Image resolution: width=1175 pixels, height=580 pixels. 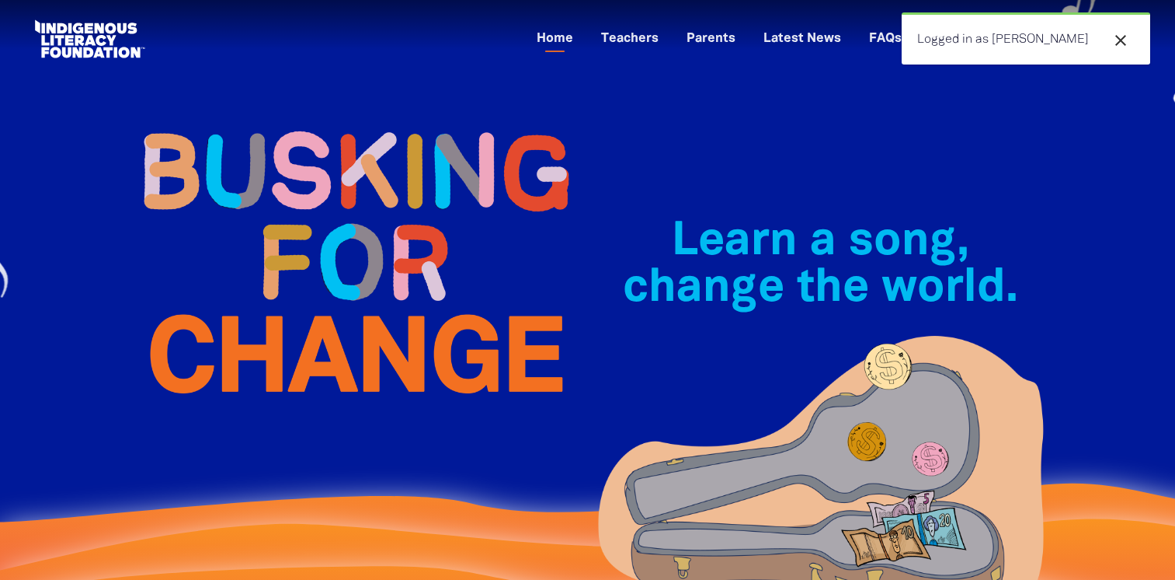 What do you see at coordinates (630, 39) in the screenshot?
I see `a: Teachers` at bounding box center [630, 39].